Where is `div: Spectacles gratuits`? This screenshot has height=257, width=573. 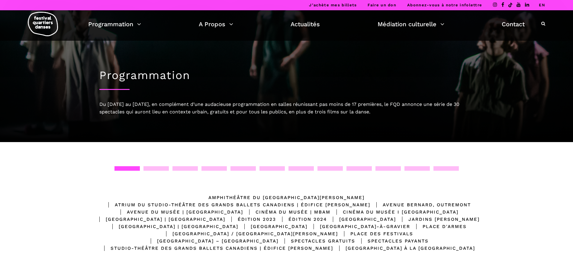 div: Spectacles gratuits is located at coordinates (317, 241).